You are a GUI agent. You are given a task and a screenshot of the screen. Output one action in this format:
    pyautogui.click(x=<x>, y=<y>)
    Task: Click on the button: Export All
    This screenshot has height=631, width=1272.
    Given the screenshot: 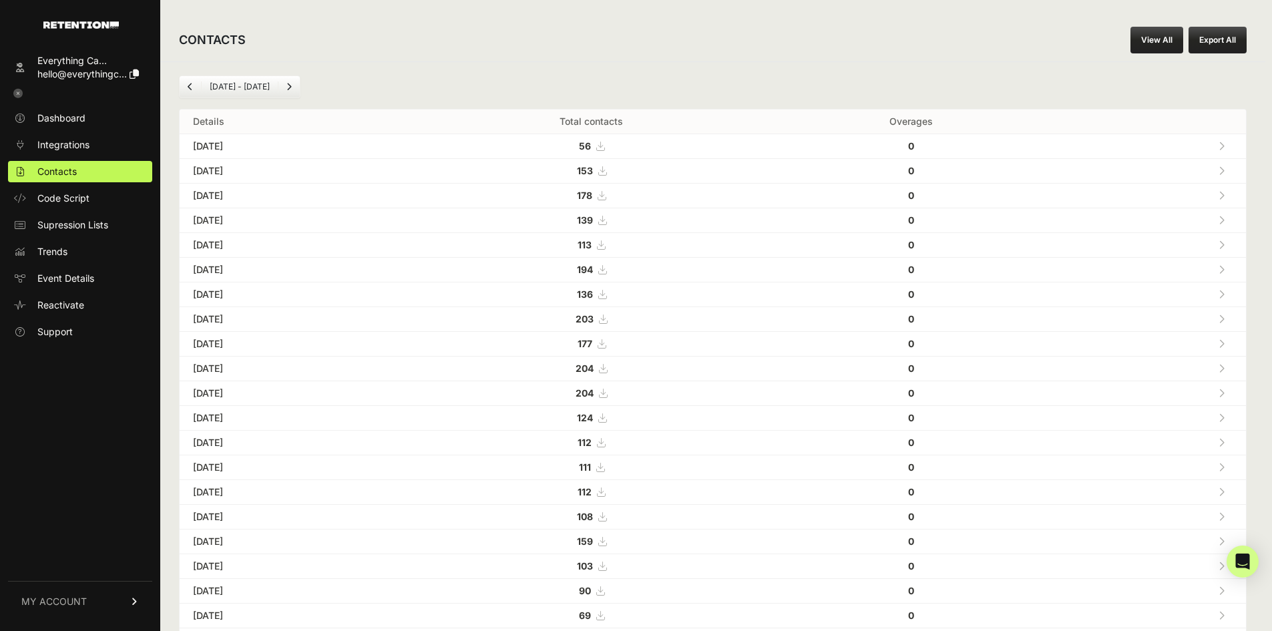 What is the action you would take?
    pyautogui.click(x=1217, y=40)
    